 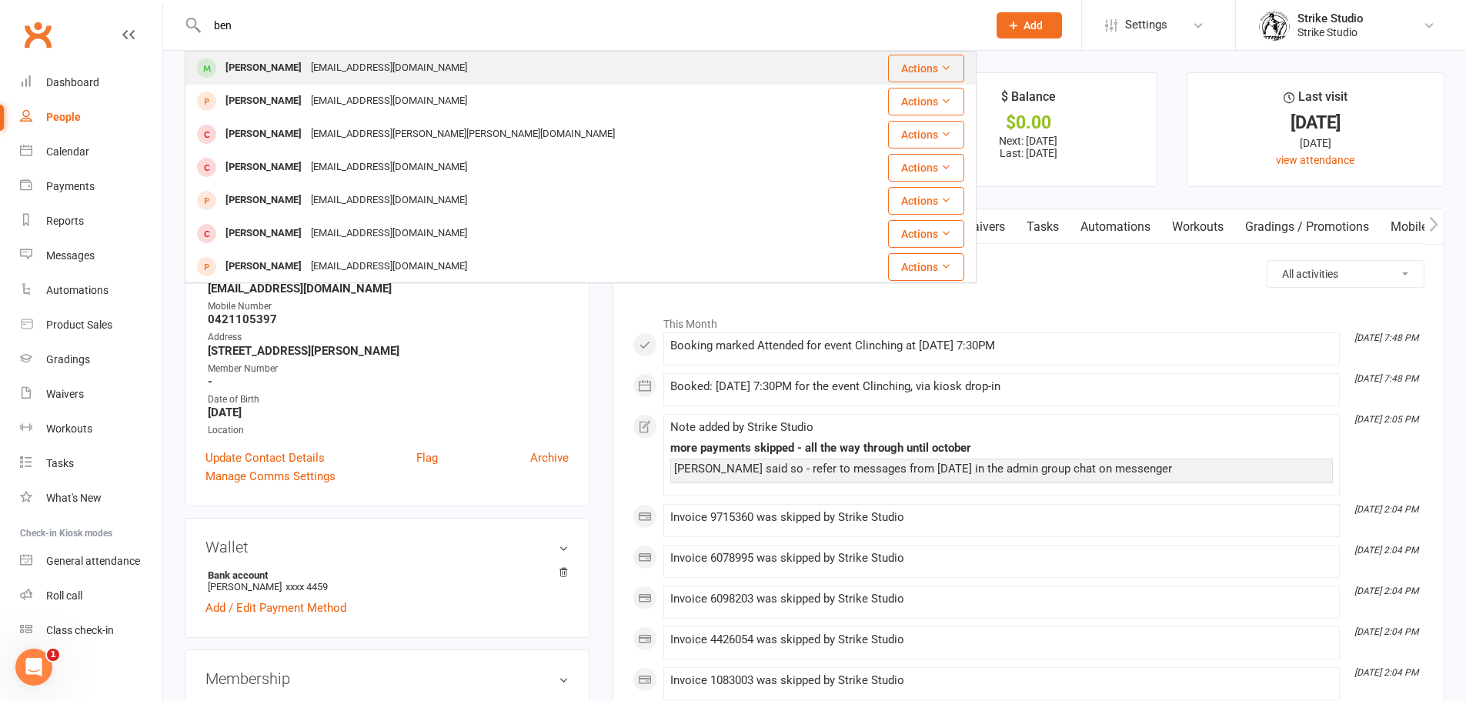 What do you see at coordinates (384, 575) in the screenshot?
I see `strong: Bank account` at bounding box center [384, 575].